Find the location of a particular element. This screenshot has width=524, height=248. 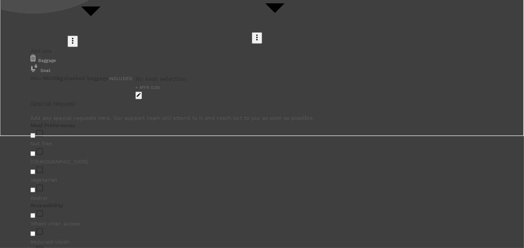

p: Add ons is located at coordinates (259, 51).